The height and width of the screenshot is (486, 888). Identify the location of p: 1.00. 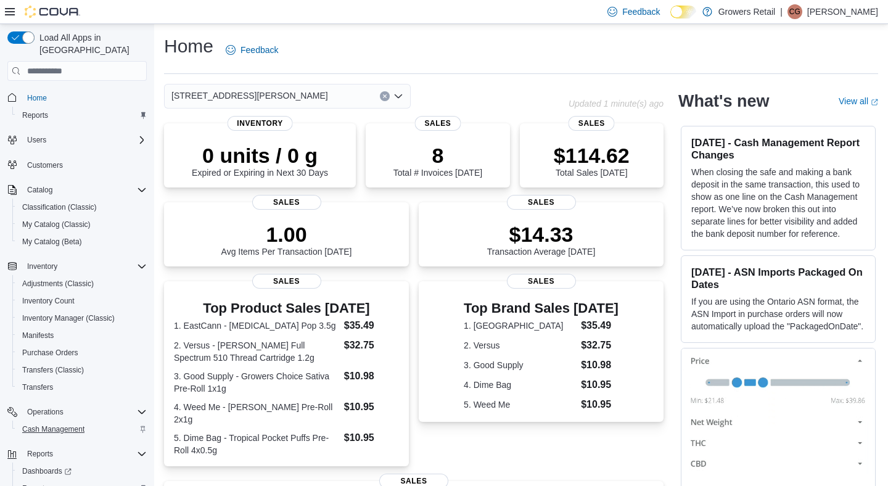
(287, 234).